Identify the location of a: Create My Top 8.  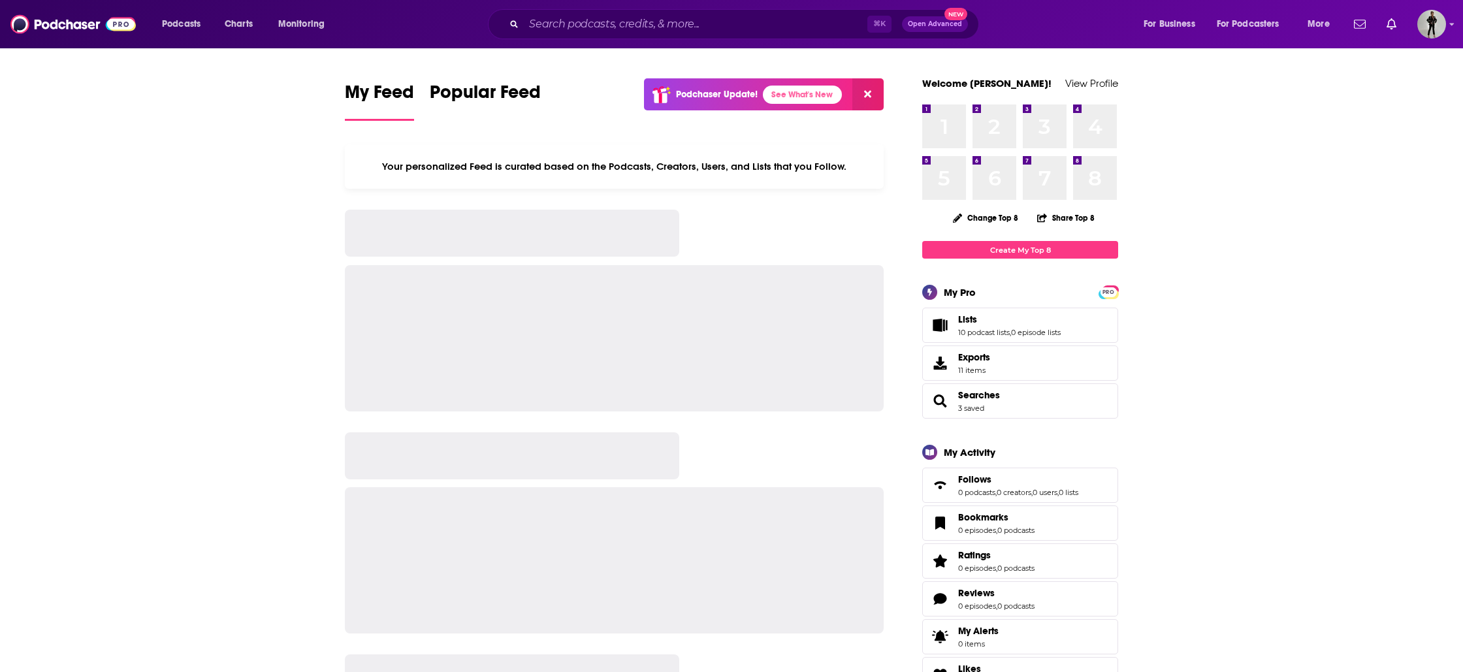
(1020, 249).